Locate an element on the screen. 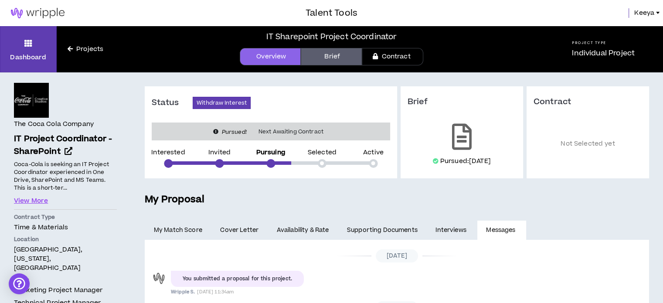 The height and width of the screenshot is (303, 663). p: Pursuing is located at coordinates (271, 153).